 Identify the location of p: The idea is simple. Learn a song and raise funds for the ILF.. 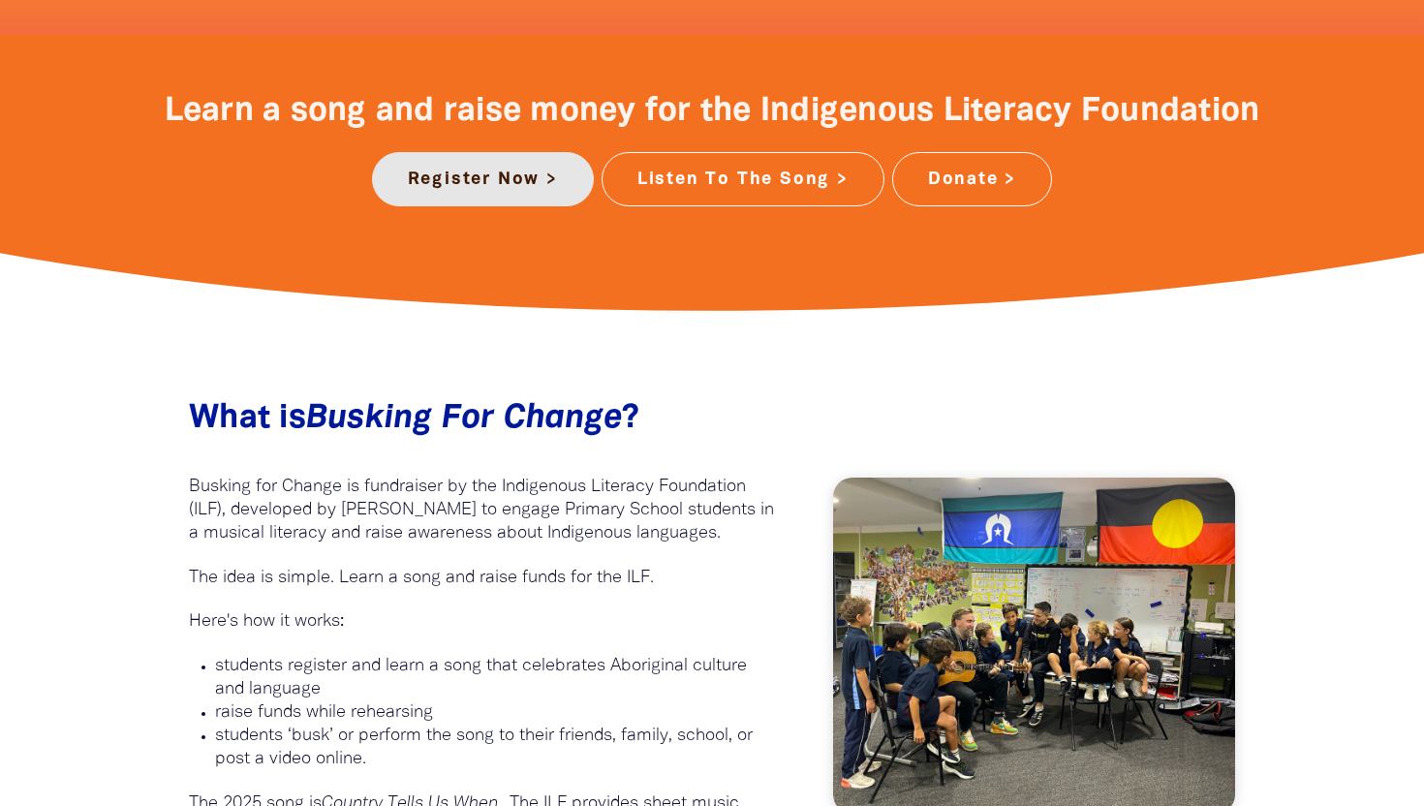
(481, 578).